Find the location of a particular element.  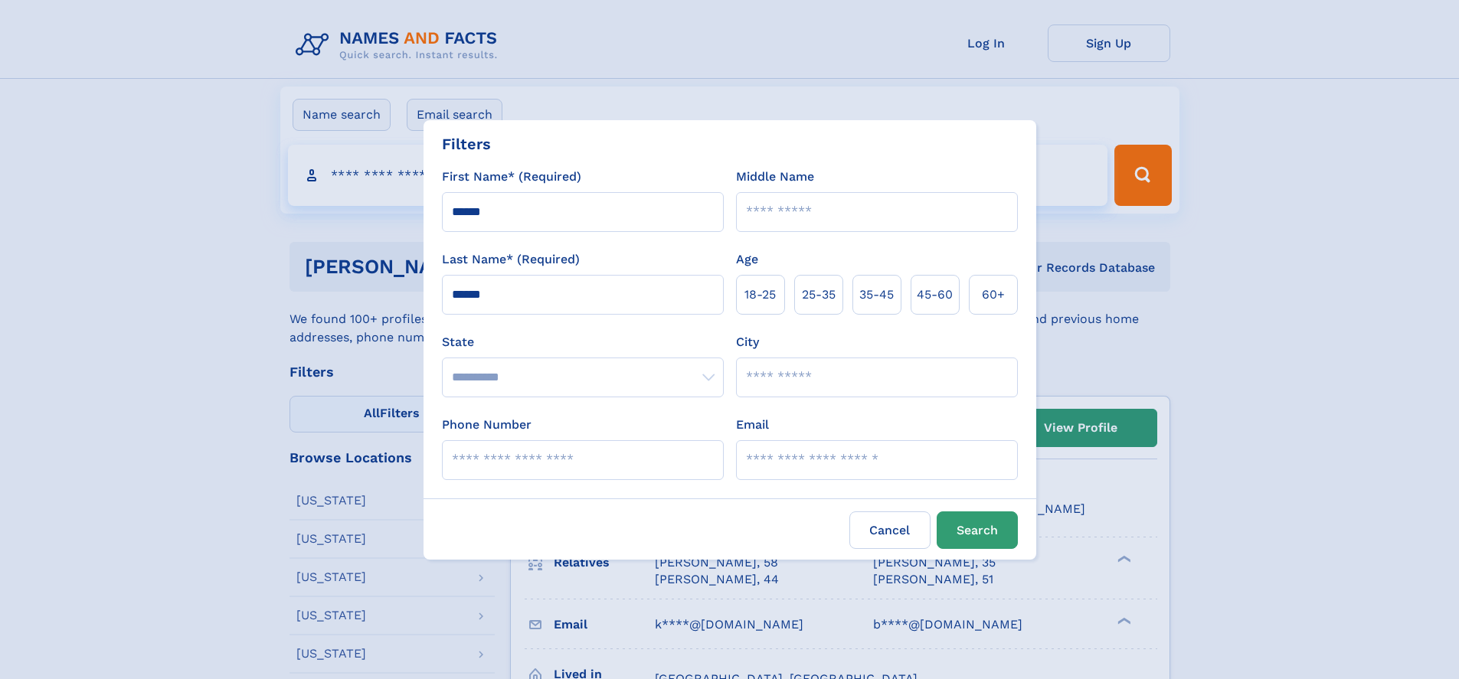

label: Age is located at coordinates (747, 260).